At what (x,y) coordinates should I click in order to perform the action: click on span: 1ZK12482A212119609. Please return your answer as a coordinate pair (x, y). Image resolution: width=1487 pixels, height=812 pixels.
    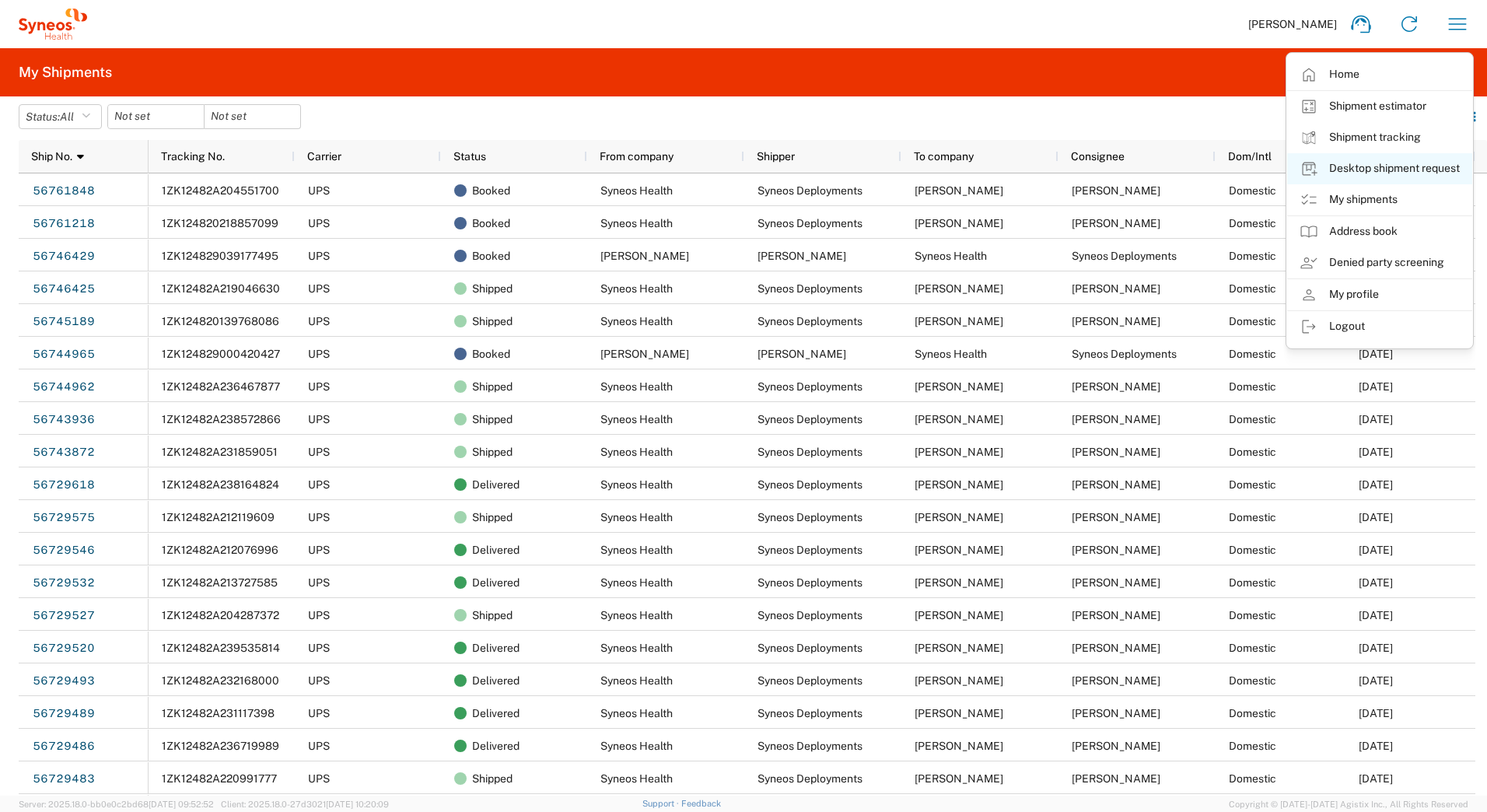
    Looking at the image, I should click on (218, 517).